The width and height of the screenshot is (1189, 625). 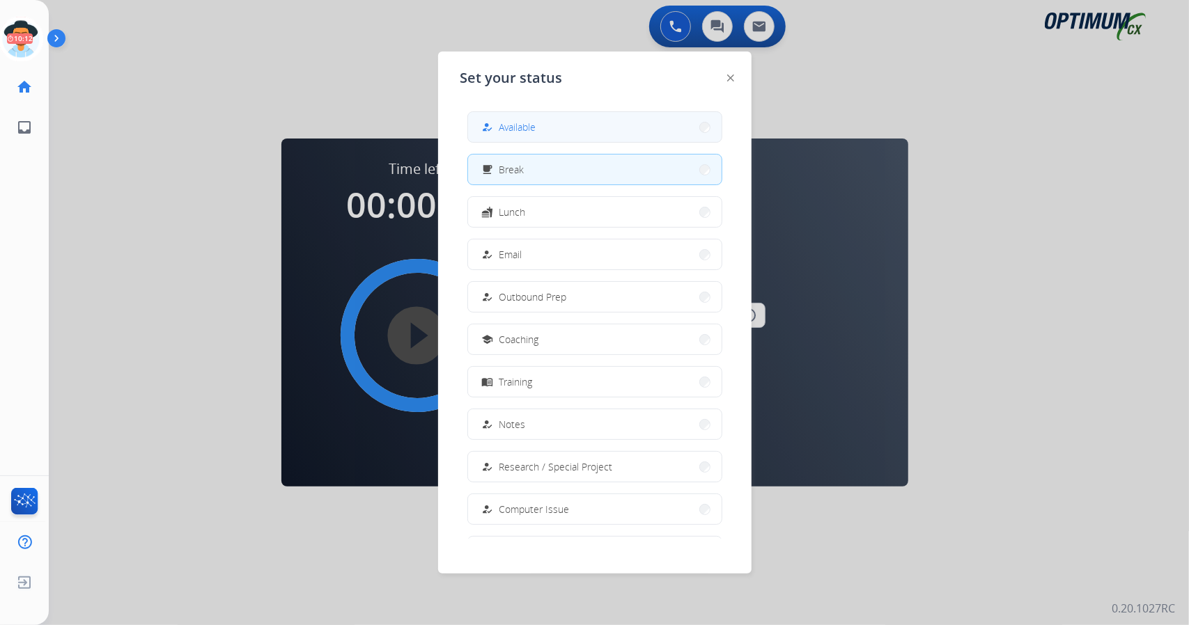 What do you see at coordinates (513, 212) in the screenshot?
I see `span: Lunch` at bounding box center [513, 212].